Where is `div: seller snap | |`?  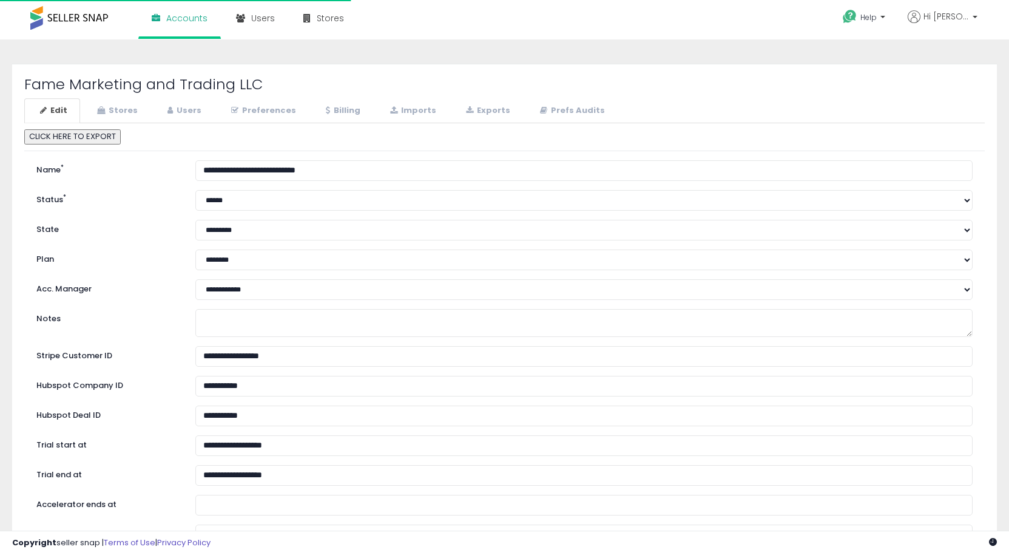 div: seller snap | | is located at coordinates (111, 543).